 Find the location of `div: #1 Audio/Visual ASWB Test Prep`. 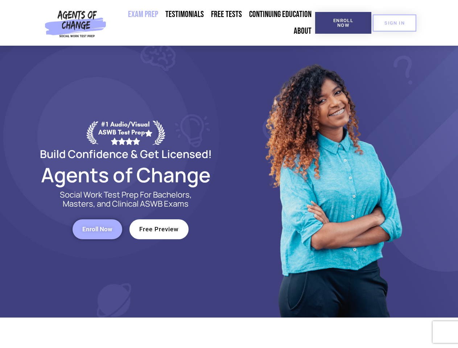

div: #1 Audio/Visual ASWB Test Prep is located at coordinates (125, 132).